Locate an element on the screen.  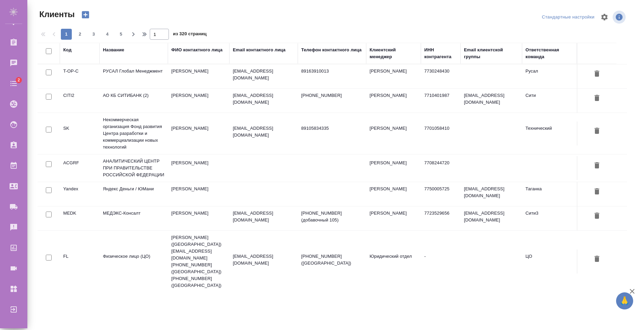
span: 5 is located at coordinates (121, 34).